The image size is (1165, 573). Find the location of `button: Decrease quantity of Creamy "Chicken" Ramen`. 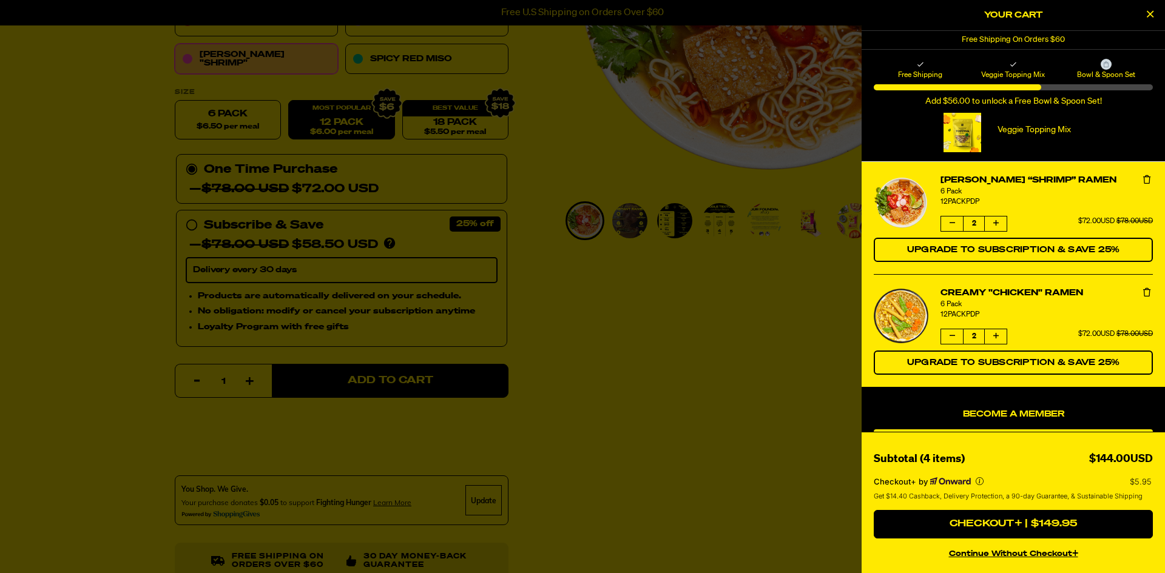

button: Decrease quantity of Creamy "Chicken" Ramen is located at coordinates (952, 337).